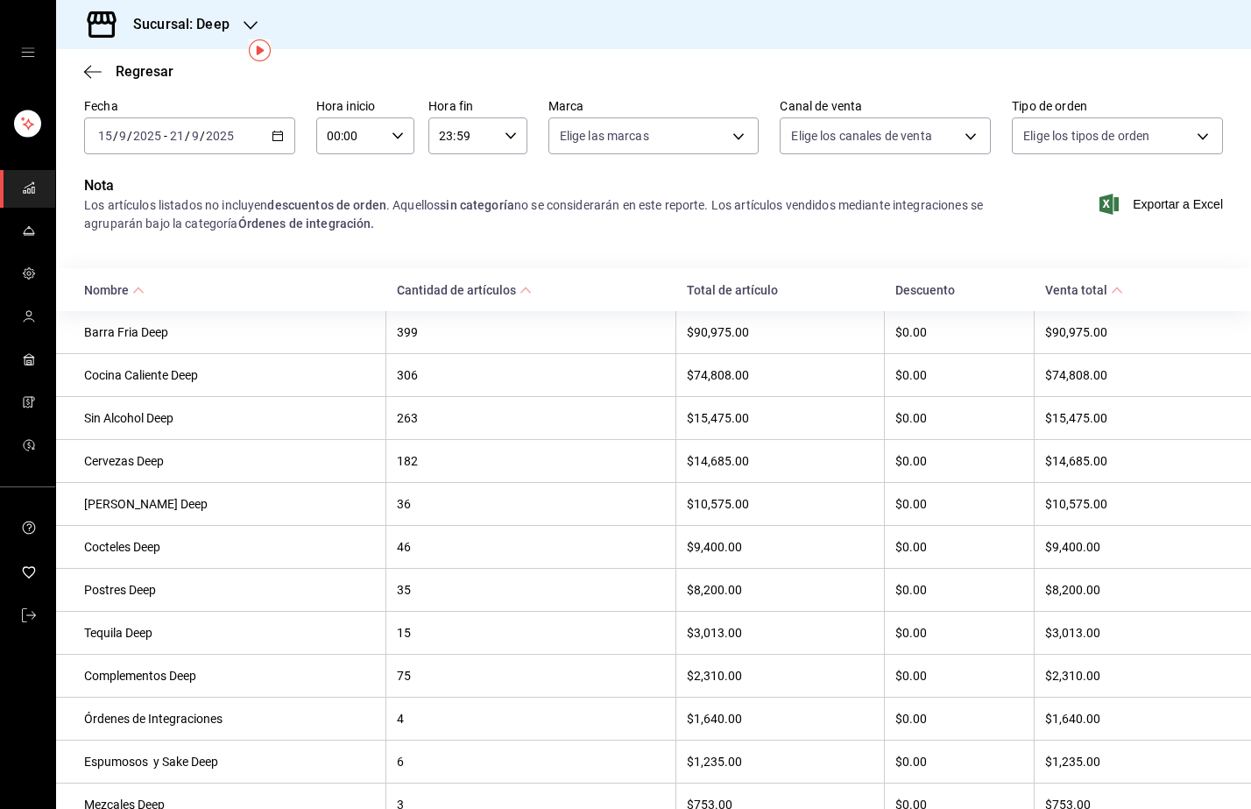  Describe the element at coordinates (365, 106) in the screenshot. I see `label: Hora inicio` at that location.